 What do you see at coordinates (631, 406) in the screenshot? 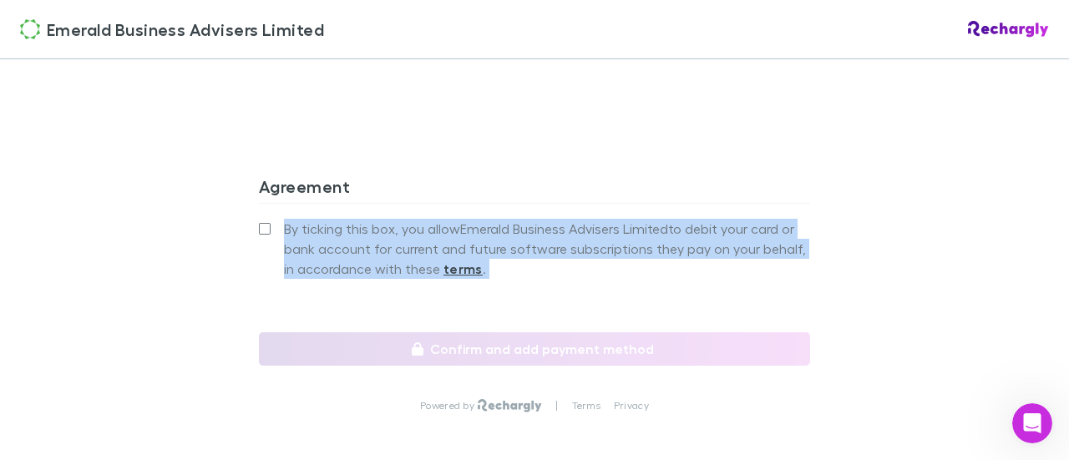
I see `p: Privacy` at bounding box center [631, 406].